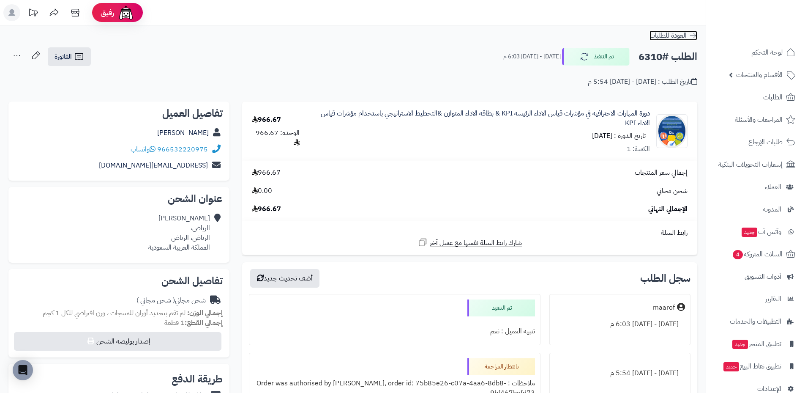 The width and height of the screenshot is (805, 393). What do you see at coordinates (672, 191) in the screenshot?
I see `span: شحن مجاني` at bounding box center [672, 191].